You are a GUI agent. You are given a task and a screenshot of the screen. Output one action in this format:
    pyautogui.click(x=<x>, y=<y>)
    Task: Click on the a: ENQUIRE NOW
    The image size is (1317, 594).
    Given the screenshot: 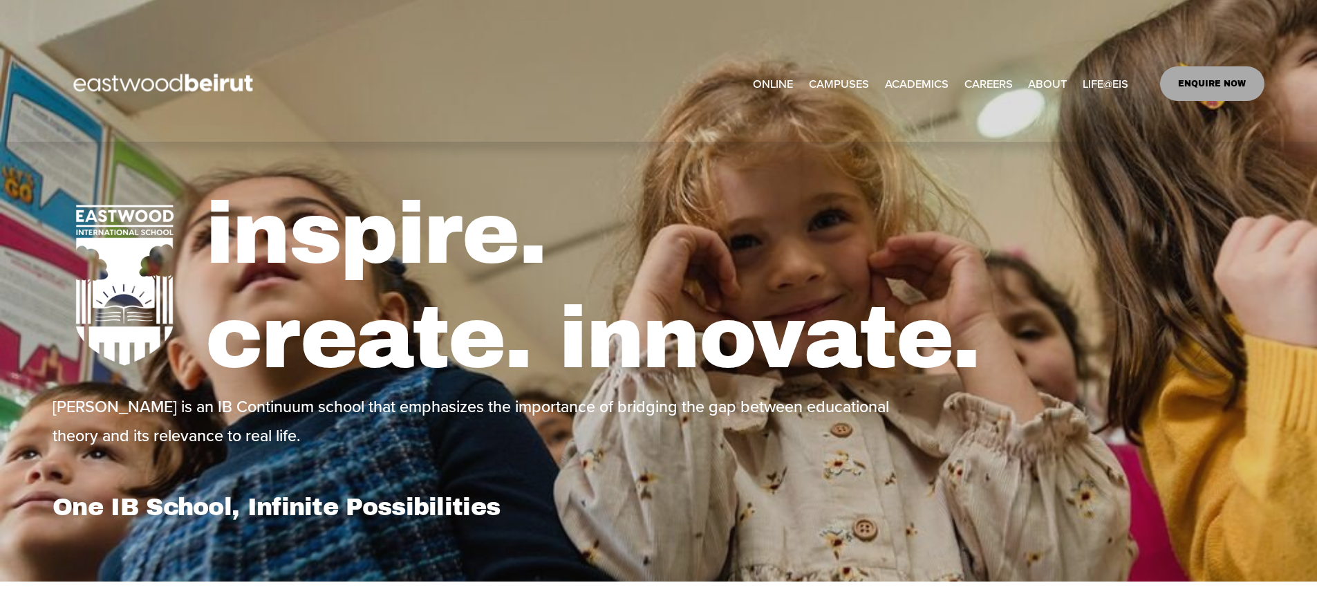 What is the action you would take?
    pyautogui.click(x=1212, y=84)
    